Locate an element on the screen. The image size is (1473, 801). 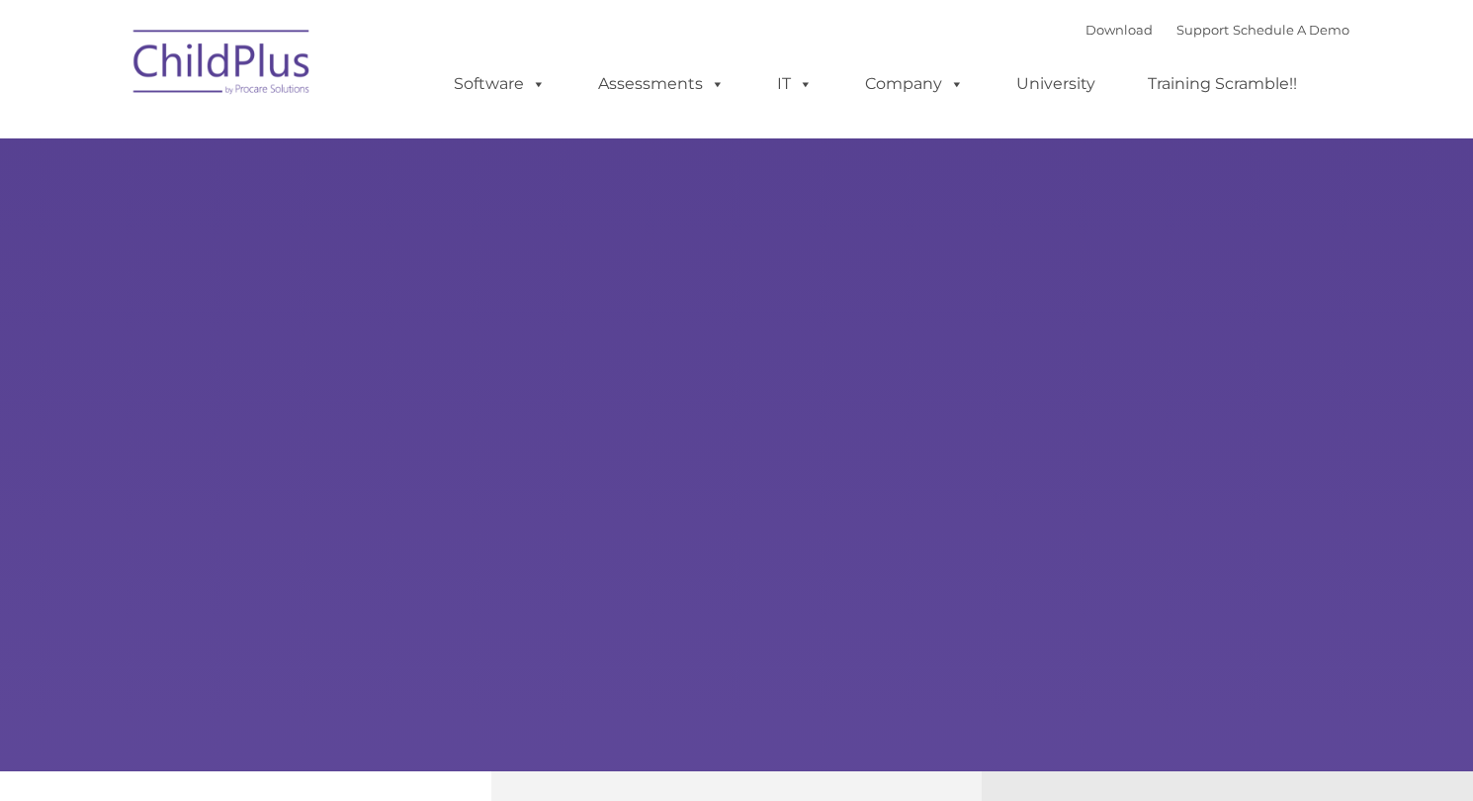
a: Company is located at coordinates (915, 84).